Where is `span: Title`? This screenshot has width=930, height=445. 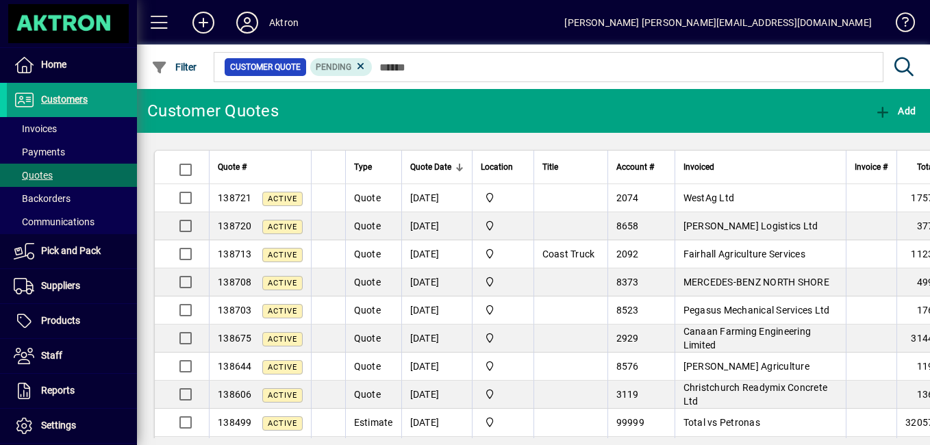
span: Title is located at coordinates (550, 167).